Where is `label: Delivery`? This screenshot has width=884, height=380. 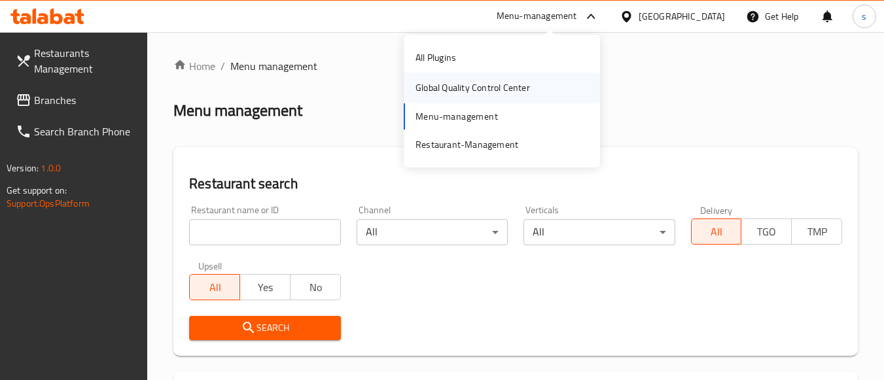 label: Delivery is located at coordinates (716, 210).